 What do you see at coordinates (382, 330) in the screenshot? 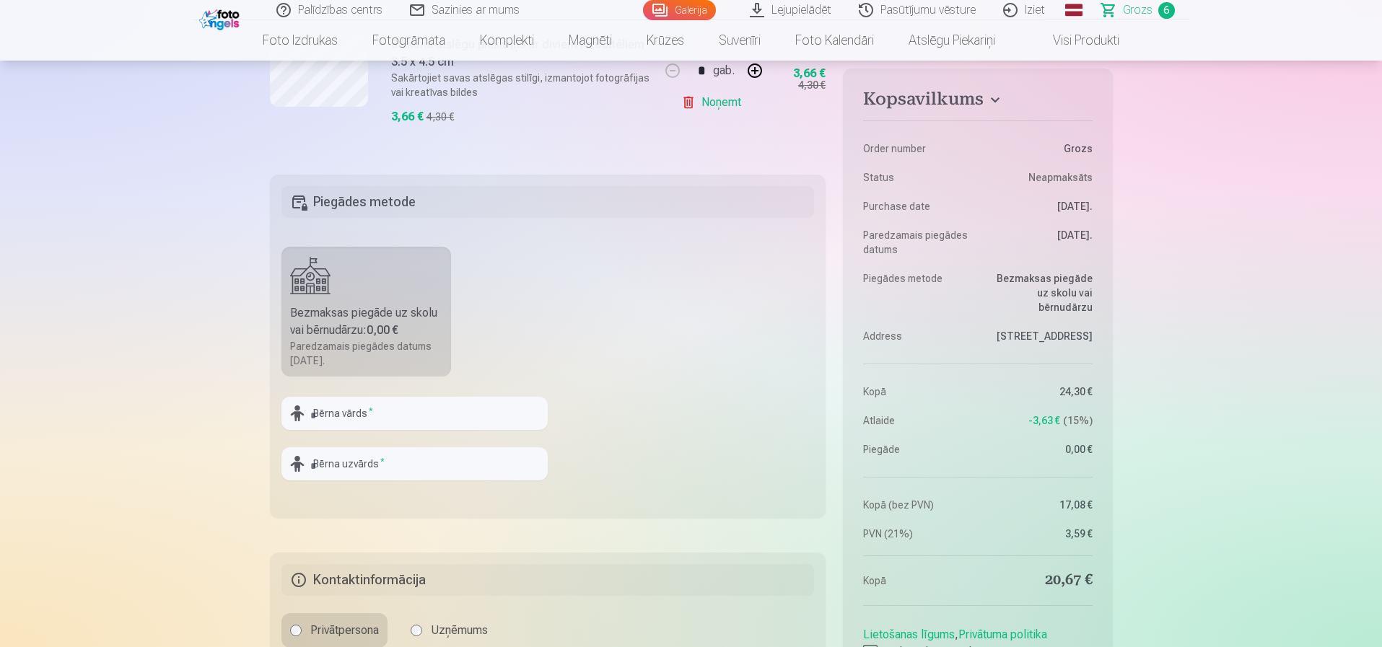
I see `b: 0,00 €` at bounding box center [382, 330].